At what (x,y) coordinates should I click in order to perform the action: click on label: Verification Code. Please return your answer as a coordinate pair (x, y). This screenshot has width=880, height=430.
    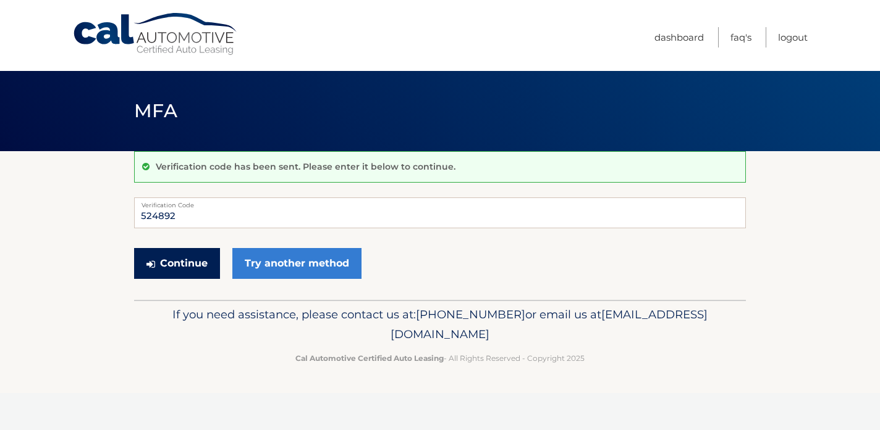
    Looking at the image, I should click on (440, 203).